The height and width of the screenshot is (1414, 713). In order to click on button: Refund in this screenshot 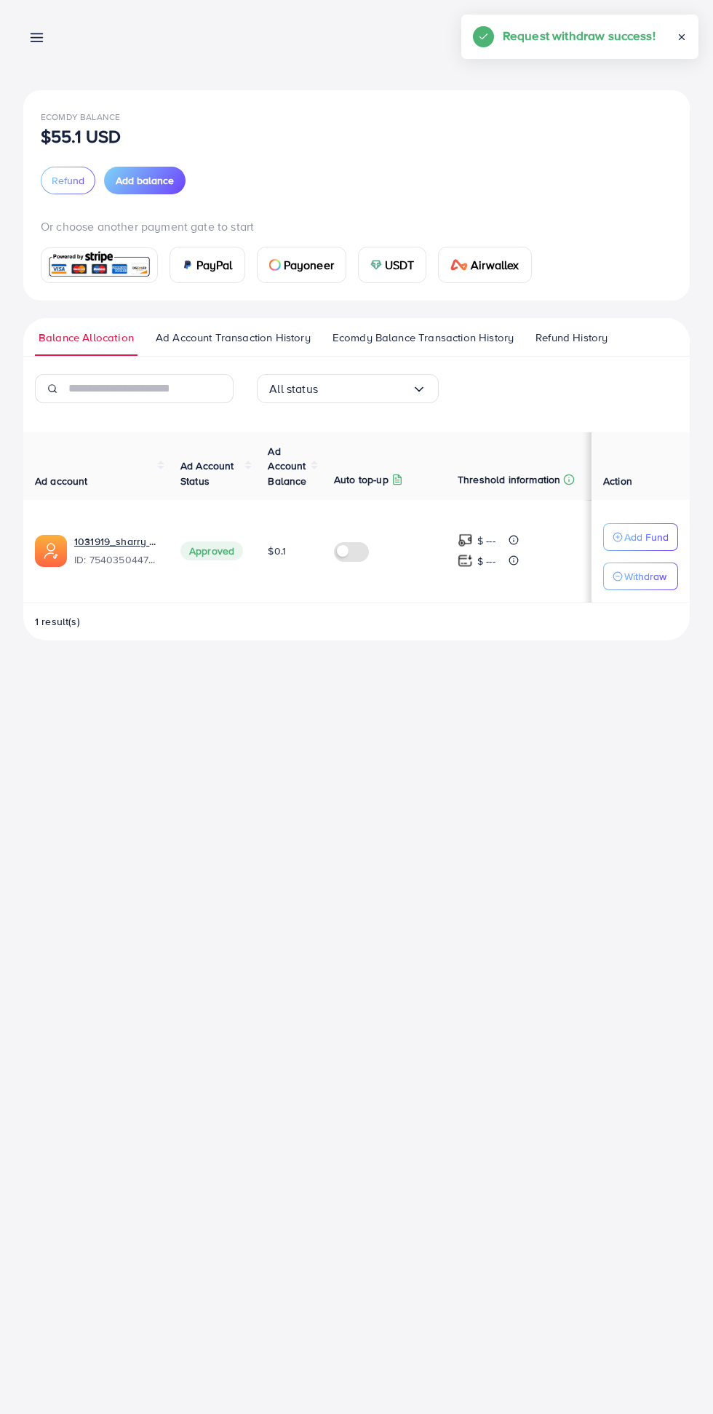, I will do `click(68, 180)`.